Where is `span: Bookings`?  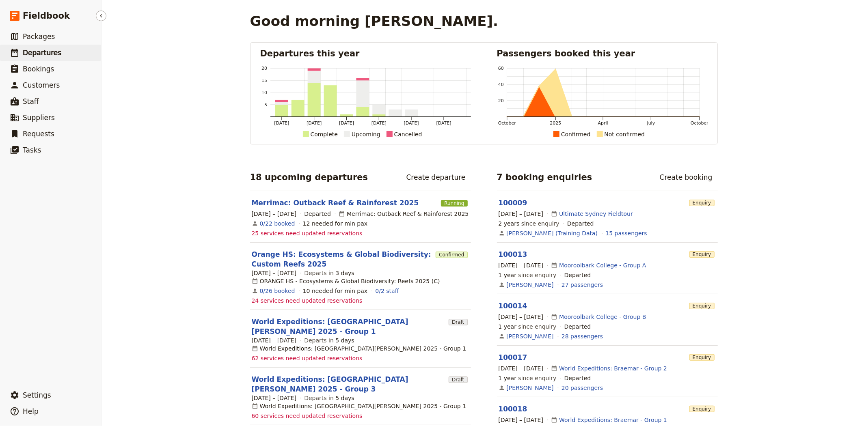 span: Bookings is located at coordinates (38, 69).